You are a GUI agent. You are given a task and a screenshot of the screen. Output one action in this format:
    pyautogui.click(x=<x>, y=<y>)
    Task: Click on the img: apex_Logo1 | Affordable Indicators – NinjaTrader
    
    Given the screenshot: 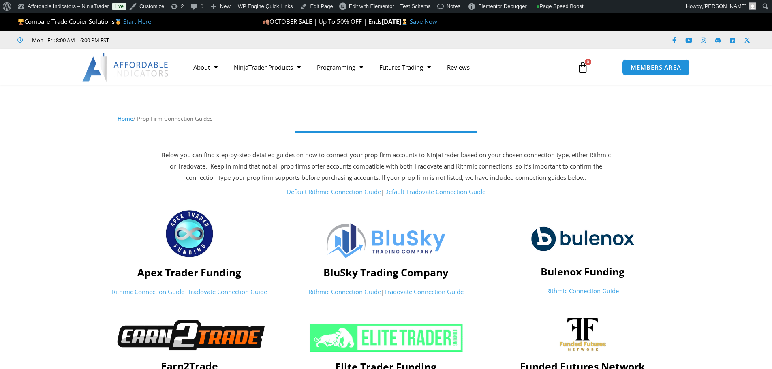 What is the action you would take?
    pyautogui.click(x=189, y=234)
    